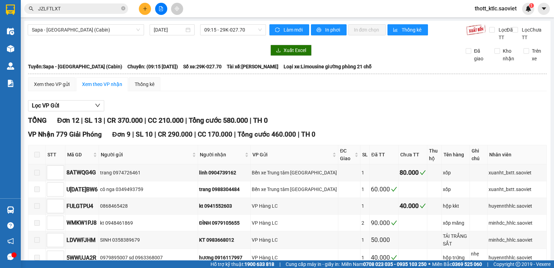  Describe the element at coordinates (367, 30) in the screenshot. I see `button: In đơn chọn` at that location.